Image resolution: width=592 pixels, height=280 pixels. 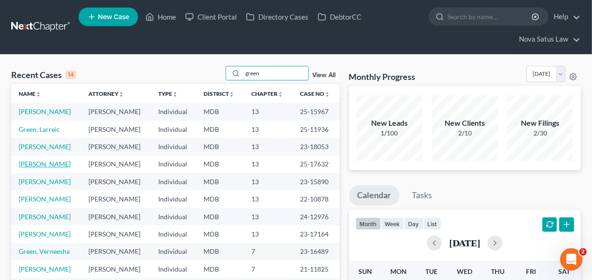 What do you see at coordinates (316, 164) in the screenshot?
I see `td: 25-17632` at bounding box center [316, 164].